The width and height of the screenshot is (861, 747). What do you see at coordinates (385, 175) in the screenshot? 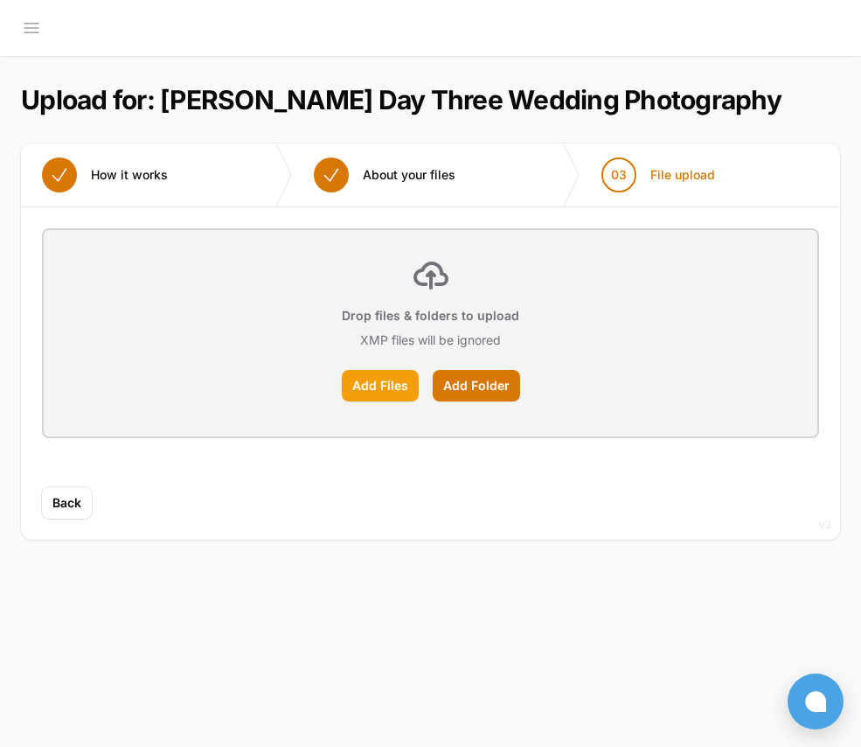
I see `button: About your files` at bounding box center [385, 175].